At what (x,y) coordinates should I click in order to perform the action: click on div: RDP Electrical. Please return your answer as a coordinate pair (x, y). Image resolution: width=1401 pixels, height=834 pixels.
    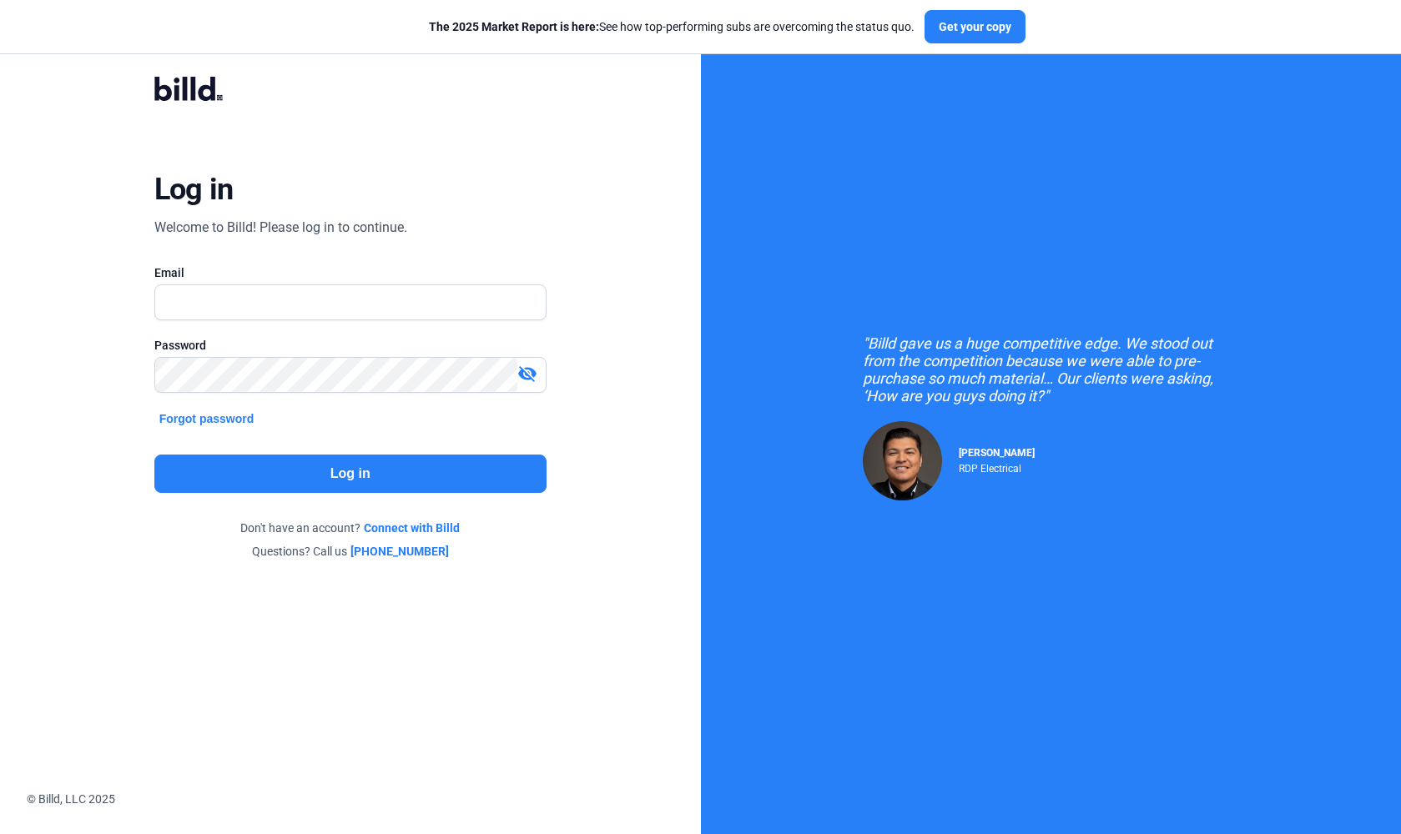
    Looking at the image, I should click on (996, 466).